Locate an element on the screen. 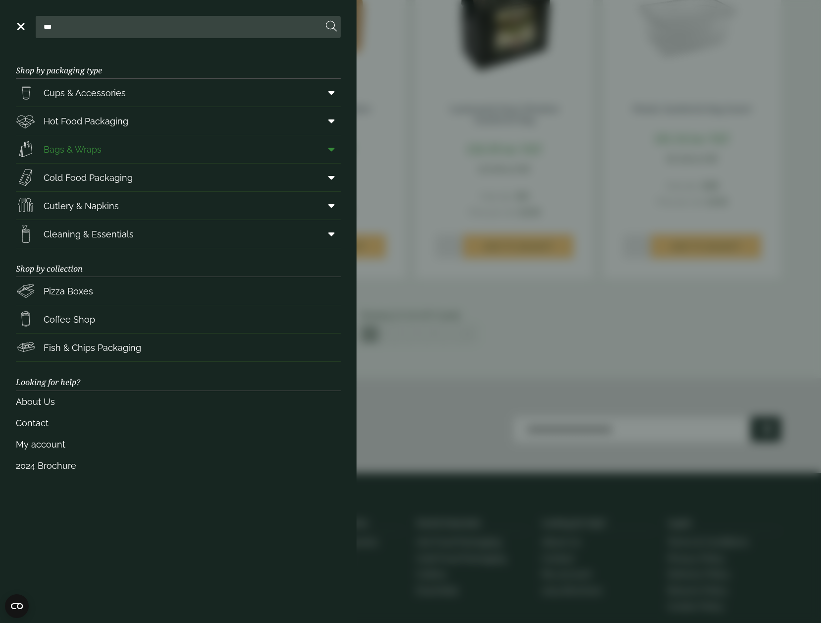 The height and width of the screenshot is (623, 821). a: 2024 Brochure is located at coordinates (178, 465).